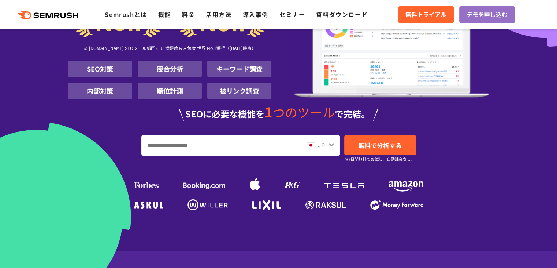 This screenshot has width=557, height=268. I want to click on span: つのツール, so click(304, 112).